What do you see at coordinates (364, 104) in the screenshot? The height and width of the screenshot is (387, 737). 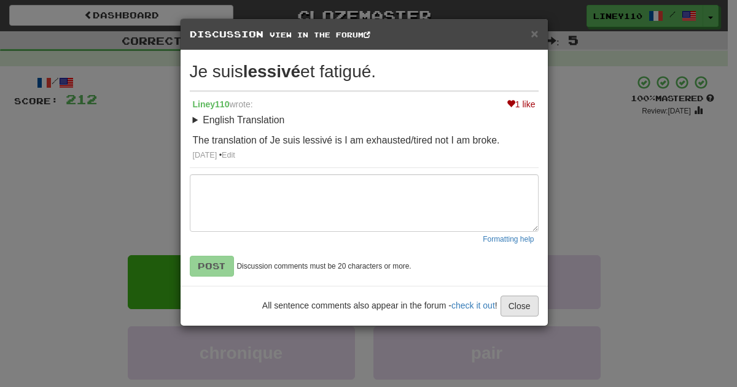 I see `div: wrote:` at bounding box center [364, 104].